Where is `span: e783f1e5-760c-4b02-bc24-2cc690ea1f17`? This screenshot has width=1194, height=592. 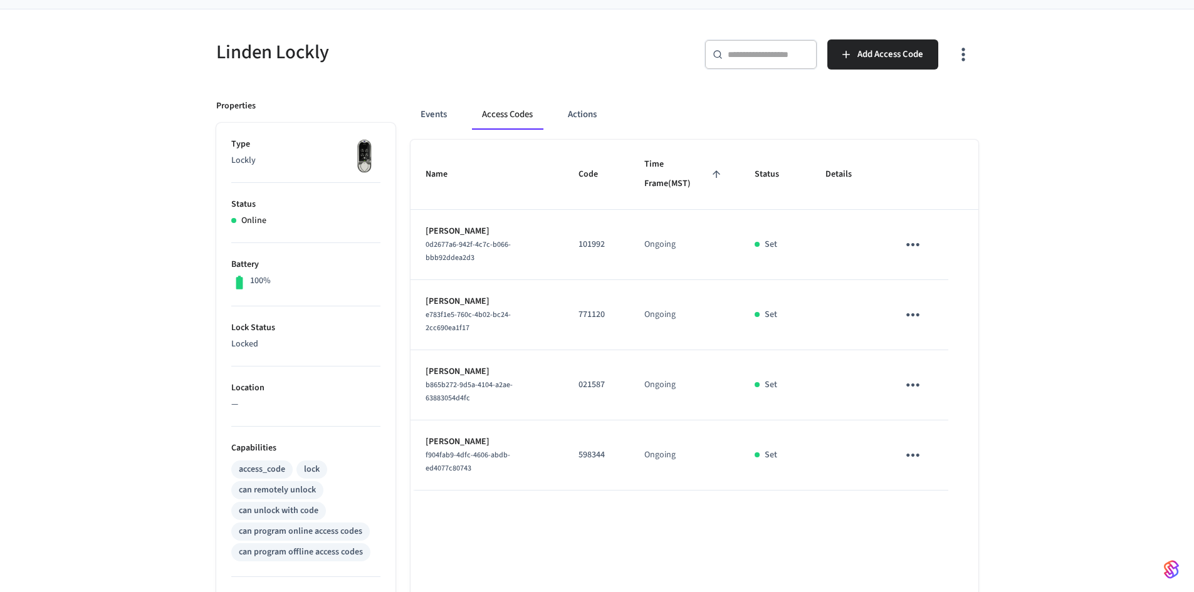 span: e783f1e5-760c-4b02-bc24-2cc690ea1f17 is located at coordinates (468, 322).